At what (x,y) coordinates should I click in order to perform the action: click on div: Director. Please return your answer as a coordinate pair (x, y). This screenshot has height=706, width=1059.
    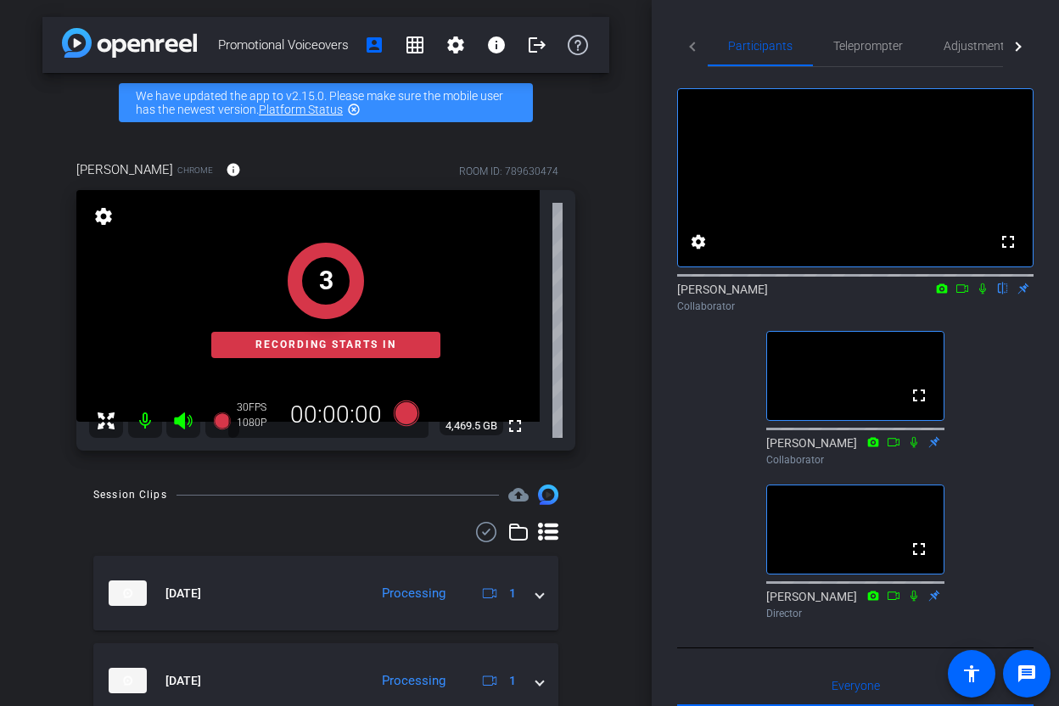
    Looking at the image, I should click on (855, 614).